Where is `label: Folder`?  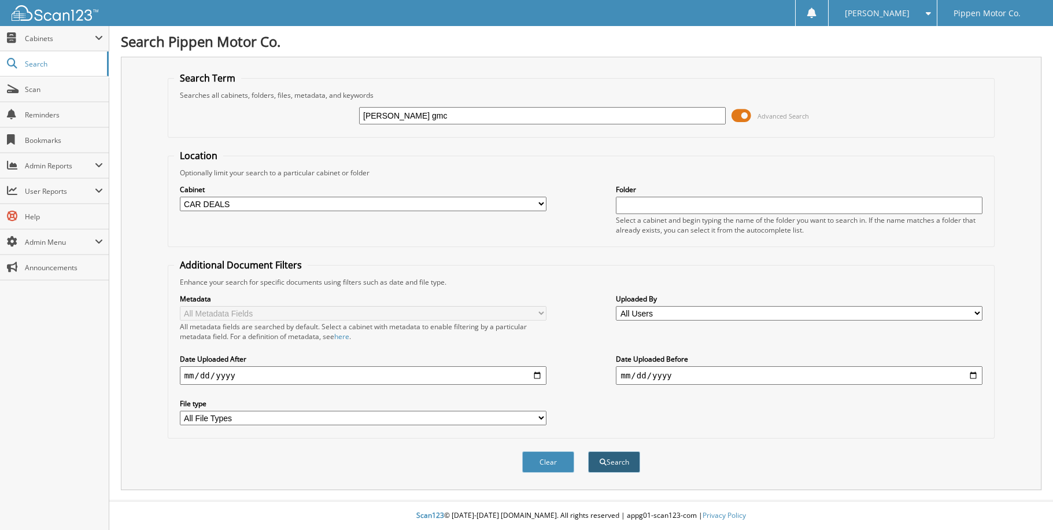 label: Folder is located at coordinates (799, 189).